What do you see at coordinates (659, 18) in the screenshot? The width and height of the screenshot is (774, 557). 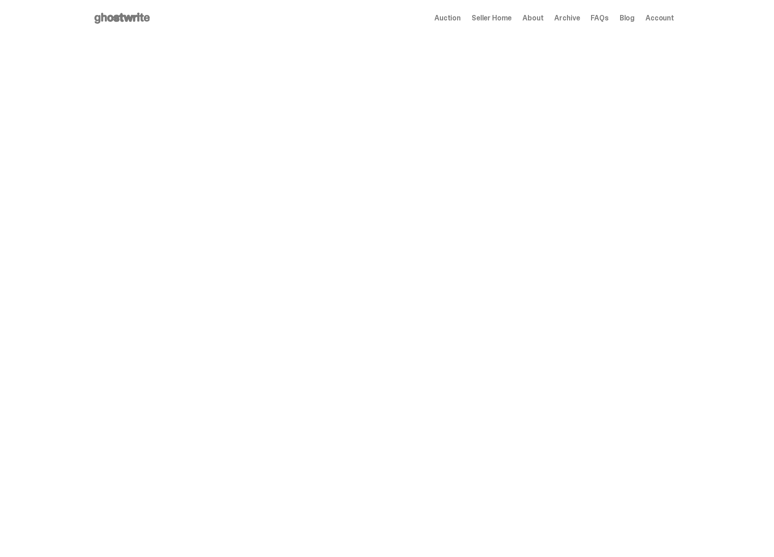 I see `a: Account` at bounding box center [659, 18].